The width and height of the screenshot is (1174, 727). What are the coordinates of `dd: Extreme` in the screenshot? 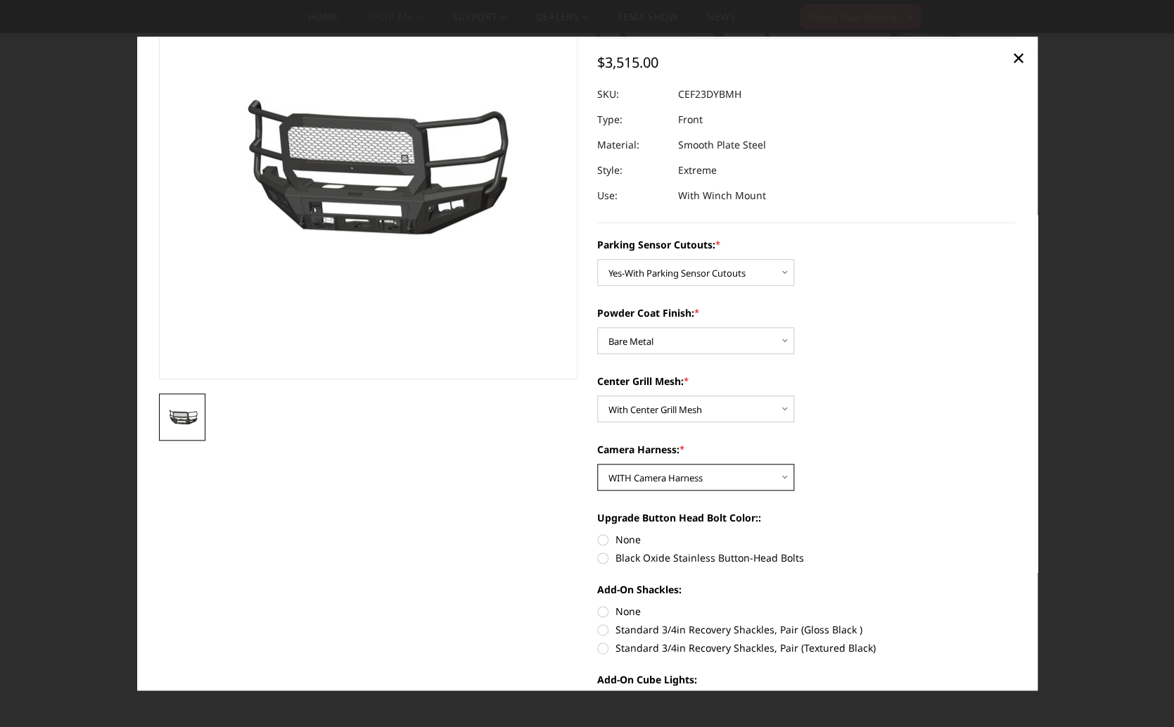 It's located at (697, 170).